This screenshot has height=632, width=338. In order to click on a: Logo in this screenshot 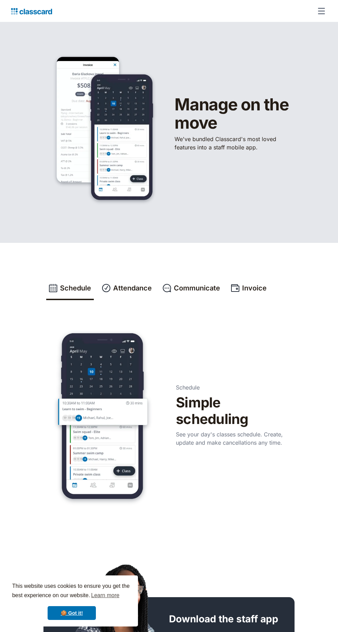, I will do `click(31, 11)`.